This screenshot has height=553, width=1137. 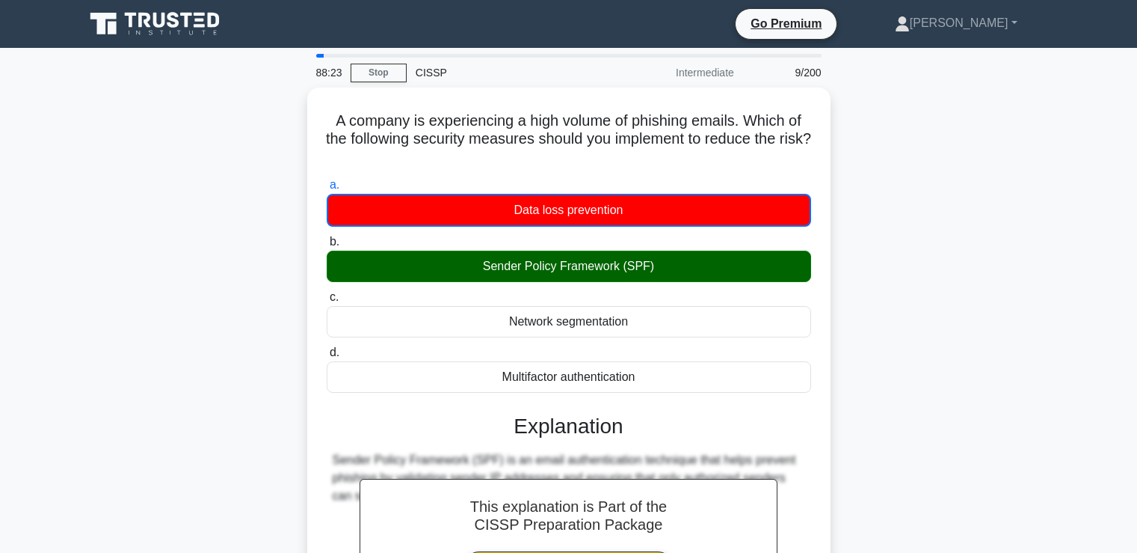 What do you see at coordinates (569, 478) in the screenshot?
I see `div: Sender Policy Framework (SPF) is an email authentication technique that helps prevent phishing by...` at bounding box center [569, 478].